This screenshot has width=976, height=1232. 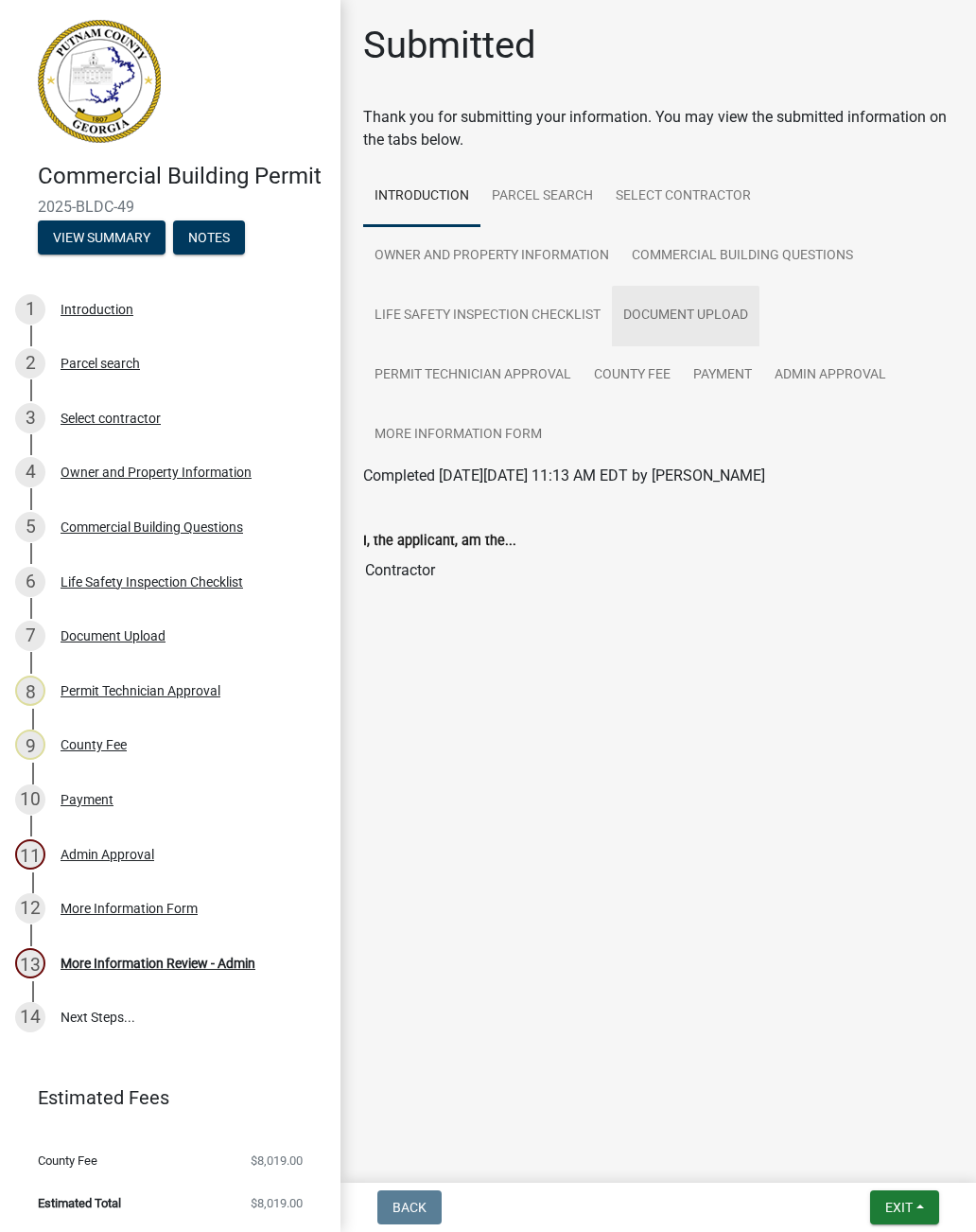 What do you see at coordinates (30, 636) in the screenshot?
I see `div: 7` at bounding box center [30, 636].